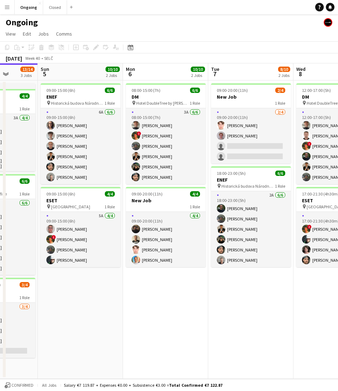 This screenshot has height=391, width=338. What do you see at coordinates (25, 285) in the screenshot?
I see `span: 3/4` at bounding box center [25, 285].